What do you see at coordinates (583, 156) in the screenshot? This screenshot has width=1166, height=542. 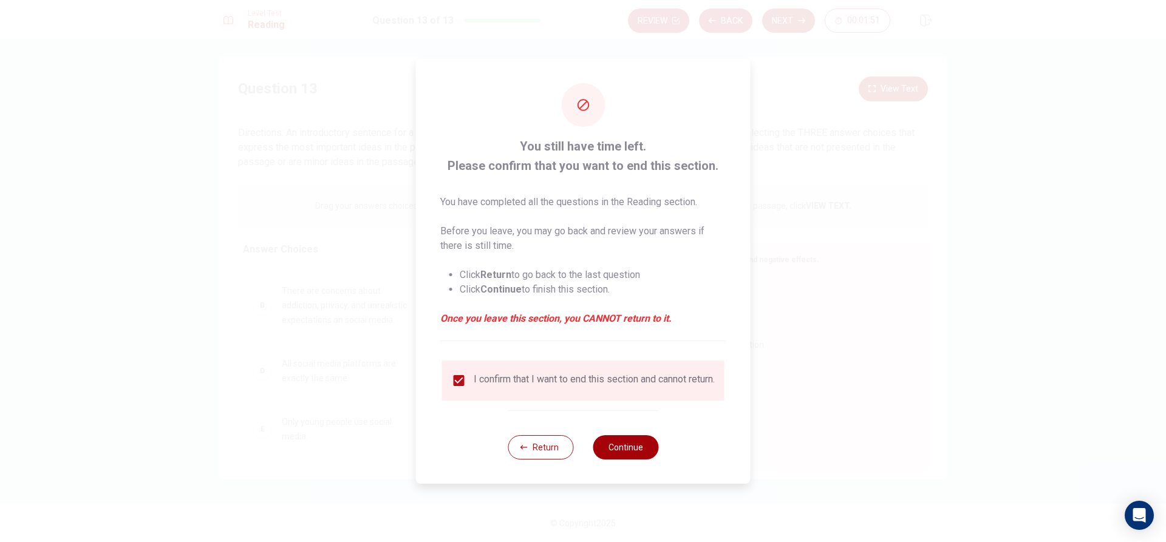 I see `span: You still have time left. Please confirm that you want to end this section.` at bounding box center [583, 156].